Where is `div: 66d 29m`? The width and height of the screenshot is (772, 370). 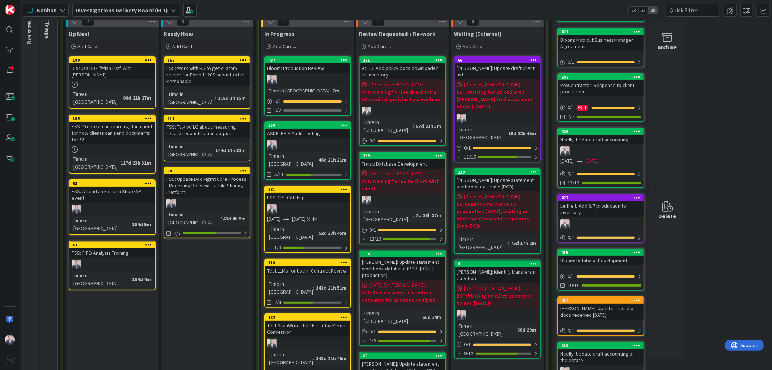 div: 66d 29m is located at coordinates (527, 329).